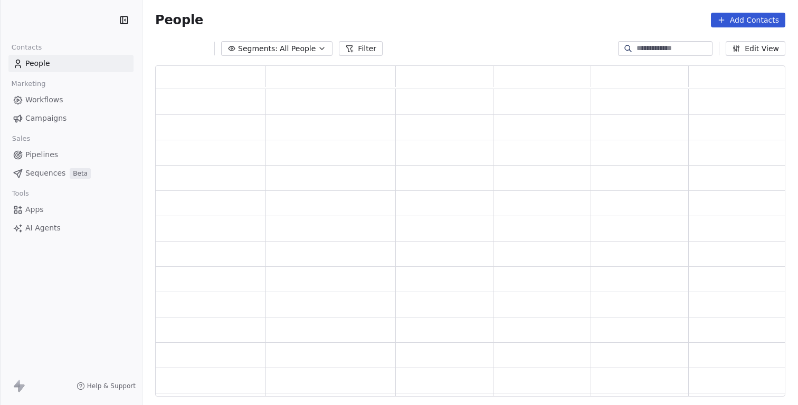 The image size is (798, 405). What do you see at coordinates (43, 228) in the screenshot?
I see `span: AI Agents` at bounding box center [43, 228].